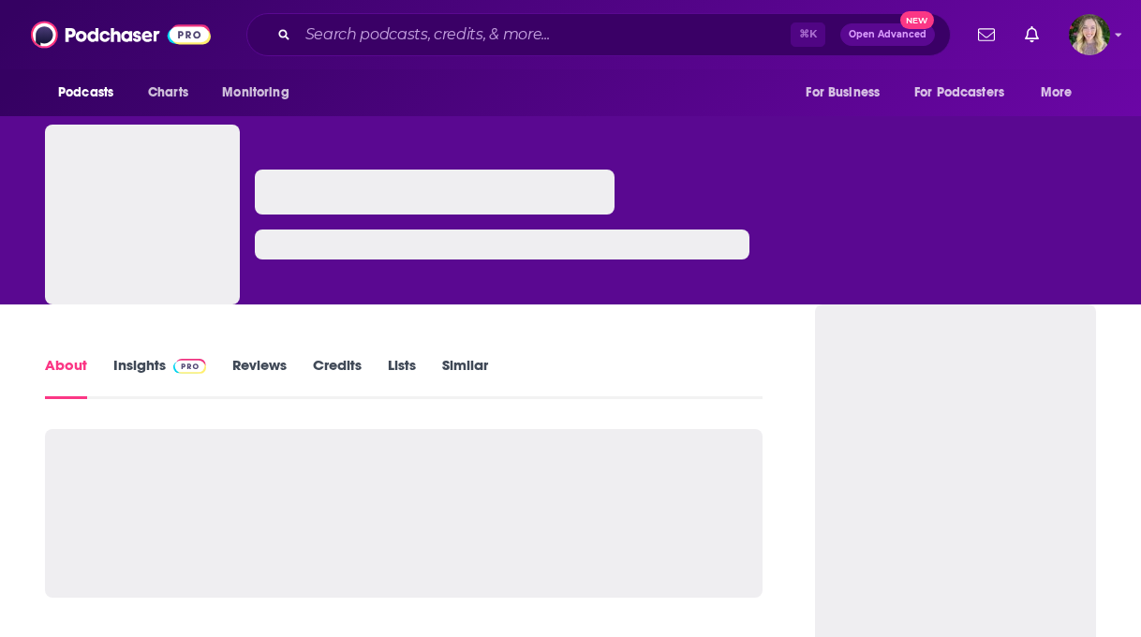 This screenshot has height=637, width=1141. I want to click on span: Monitoring, so click(255, 93).